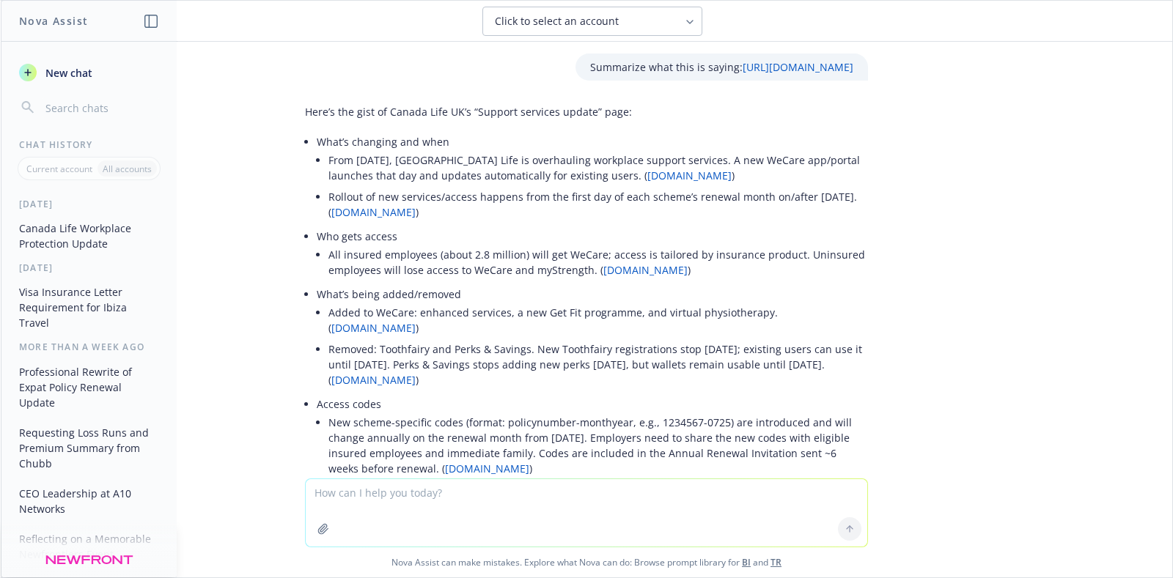 This screenshot has width=1173, height=578. What do you see at coordinates (586, 562) in the screenshot?
I see `span: Nova Assist can make mistakes. Explore what Nova can do: Browse prompt library for and` at bounding box center [586, 562].